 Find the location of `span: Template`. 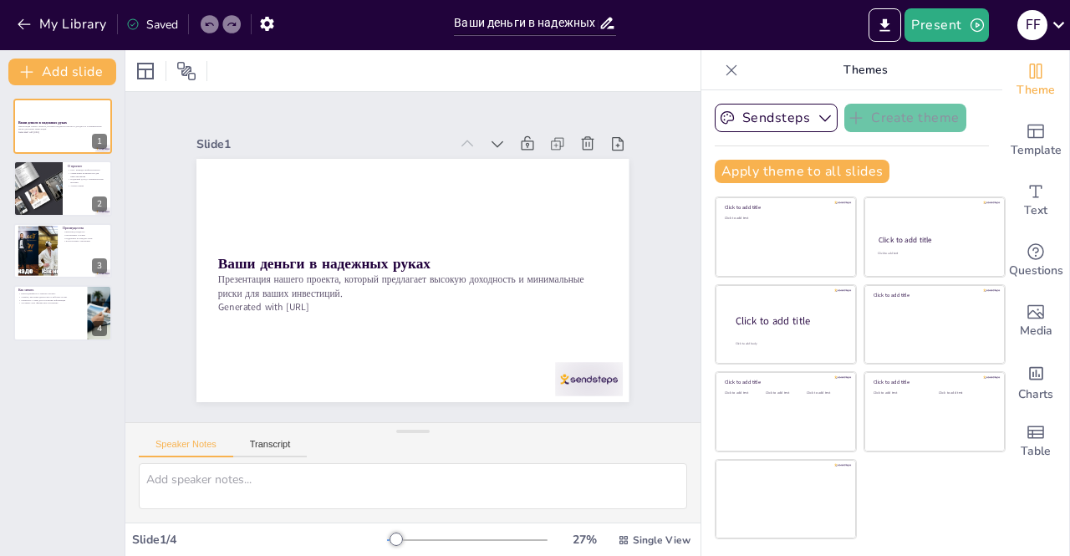

span: Template is located at coordinates (1036, 150).